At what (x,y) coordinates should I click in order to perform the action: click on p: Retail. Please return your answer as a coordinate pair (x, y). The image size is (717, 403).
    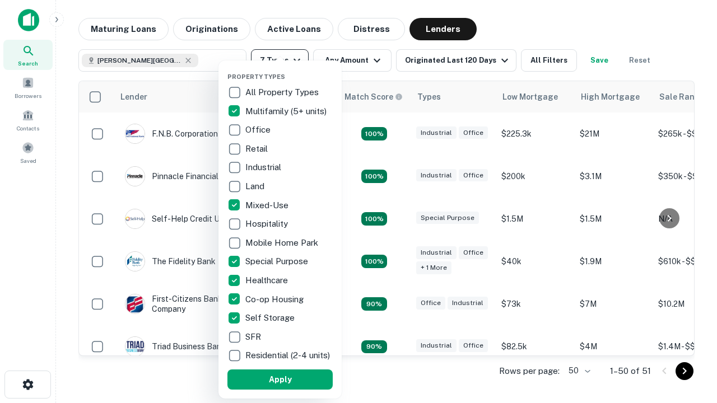
    Looking at the image, I should click on (258, 149).